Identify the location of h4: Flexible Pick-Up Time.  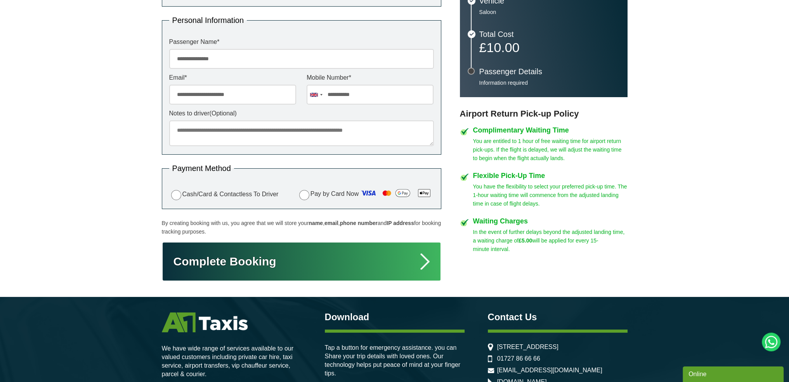
(550, 175).